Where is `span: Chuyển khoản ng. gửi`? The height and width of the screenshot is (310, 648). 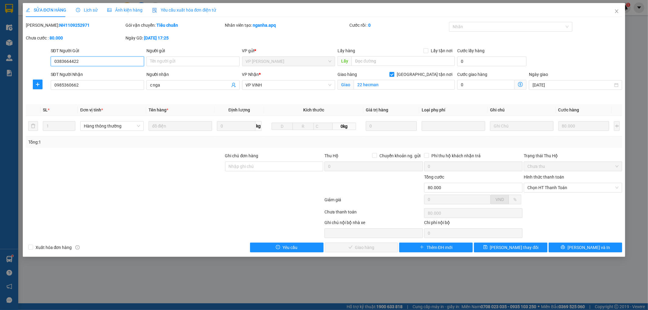
span: Chuyển khoản ng. gửi is located at coordinates (400, 156).